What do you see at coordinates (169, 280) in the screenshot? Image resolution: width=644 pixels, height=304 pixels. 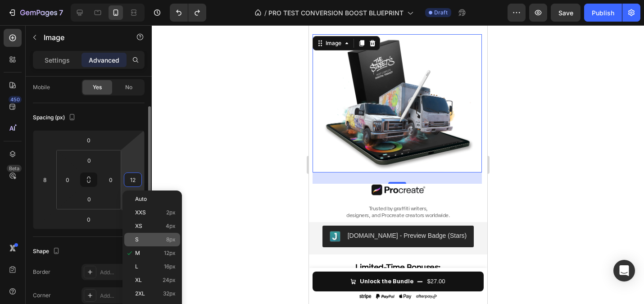 I see `span: 24px` at bounding box center [169, 280].